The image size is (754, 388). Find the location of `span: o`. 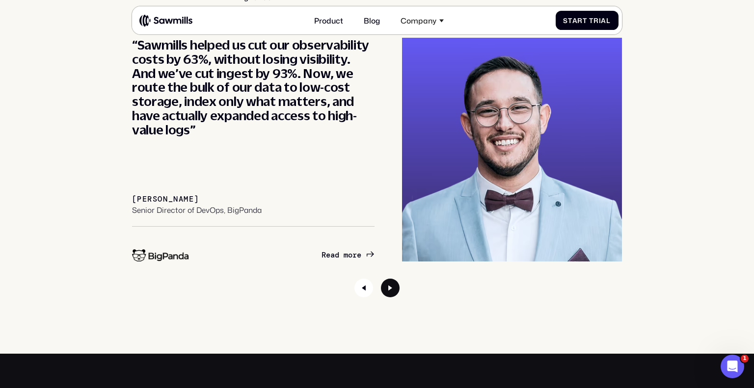

span: o is located at coordinates (350, 255).